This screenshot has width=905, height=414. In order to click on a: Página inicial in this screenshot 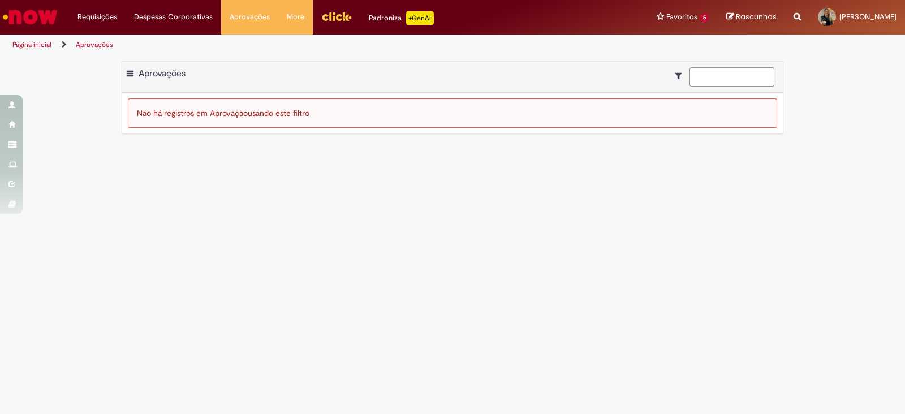, I will do `click(32, 45)`.